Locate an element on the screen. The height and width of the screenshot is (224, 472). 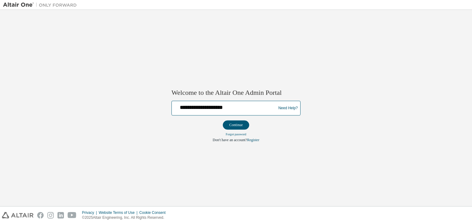
p: © 2025 Altair Engineering, Inc. All Rights Reserved. is located at coordinates (126, 218).